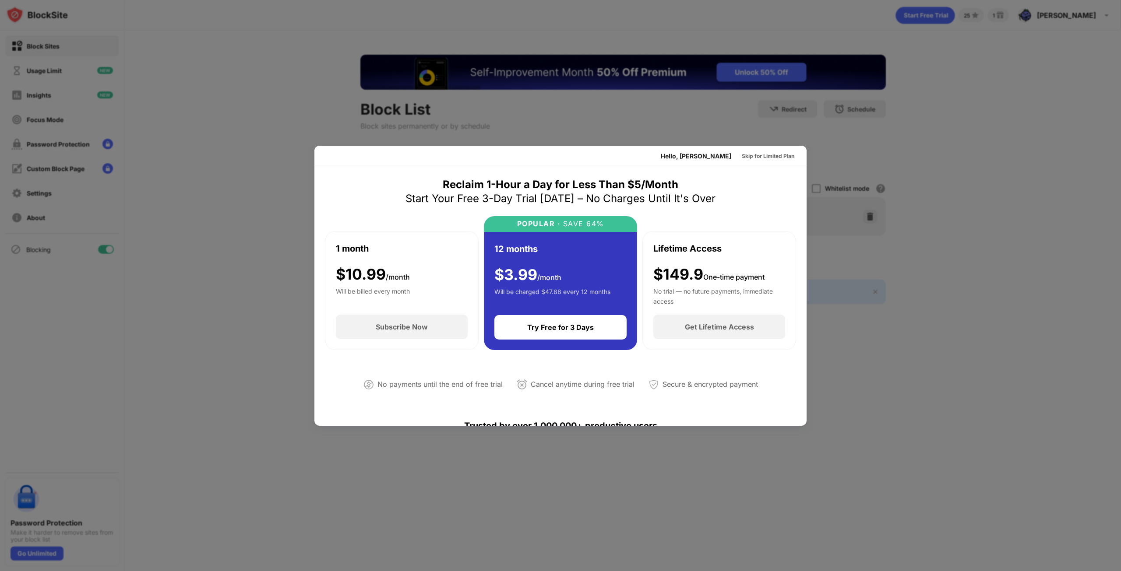  What do you see at coordinates (528, 275) in the screenshot?
I see `div: $ 3.99` at bounding box center [528, 275].